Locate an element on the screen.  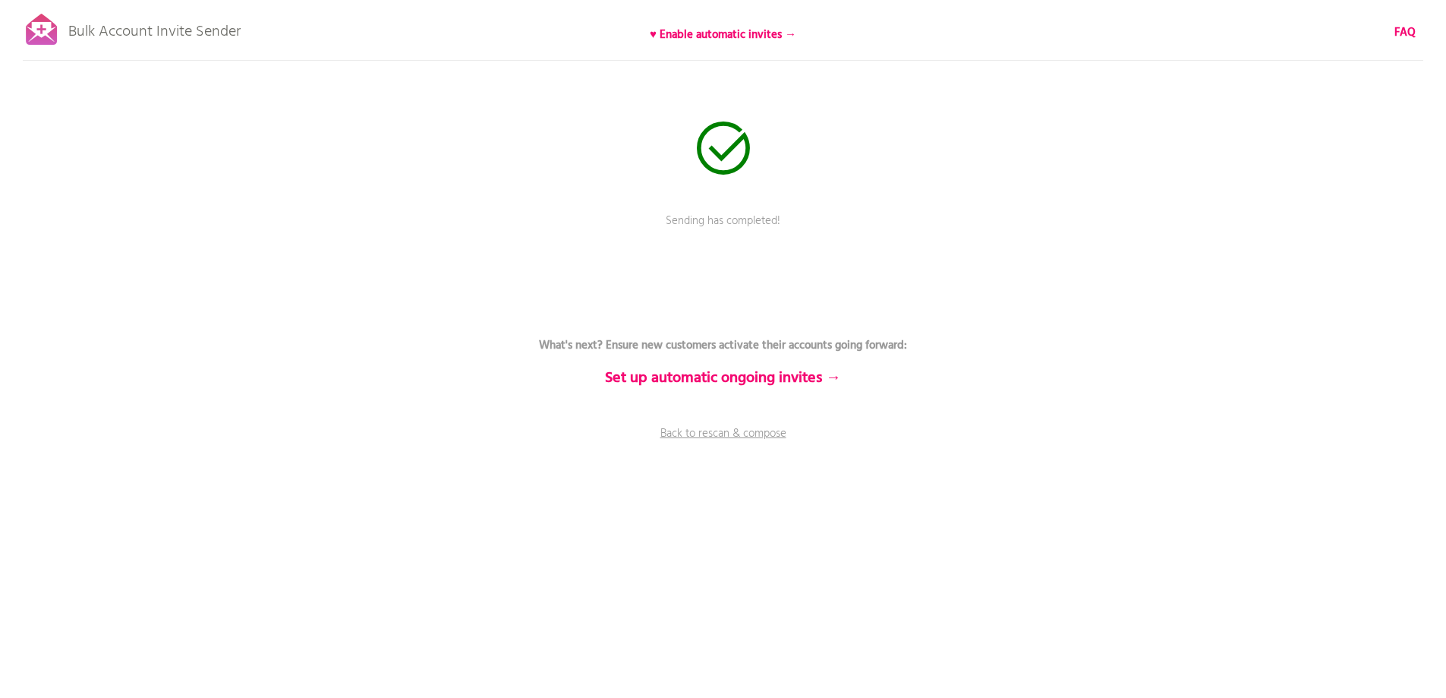
b: What's next? Ensure new customers activate their accounts going forward: is located at coordinates (723, 345).